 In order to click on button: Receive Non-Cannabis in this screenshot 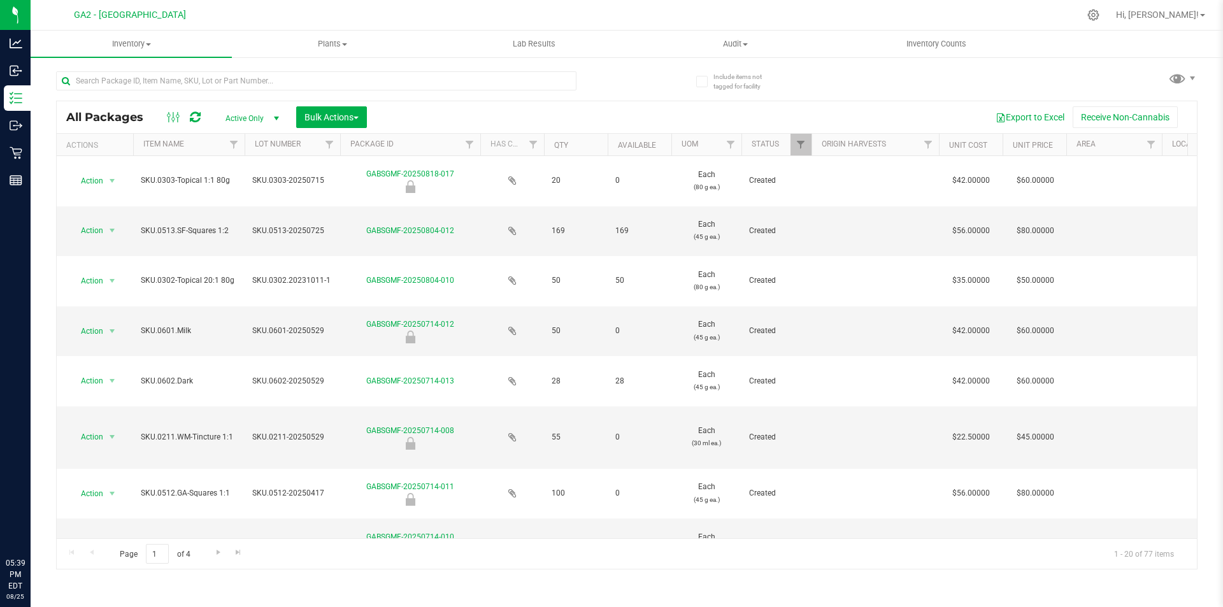, I will do `click(1125, 117)`.